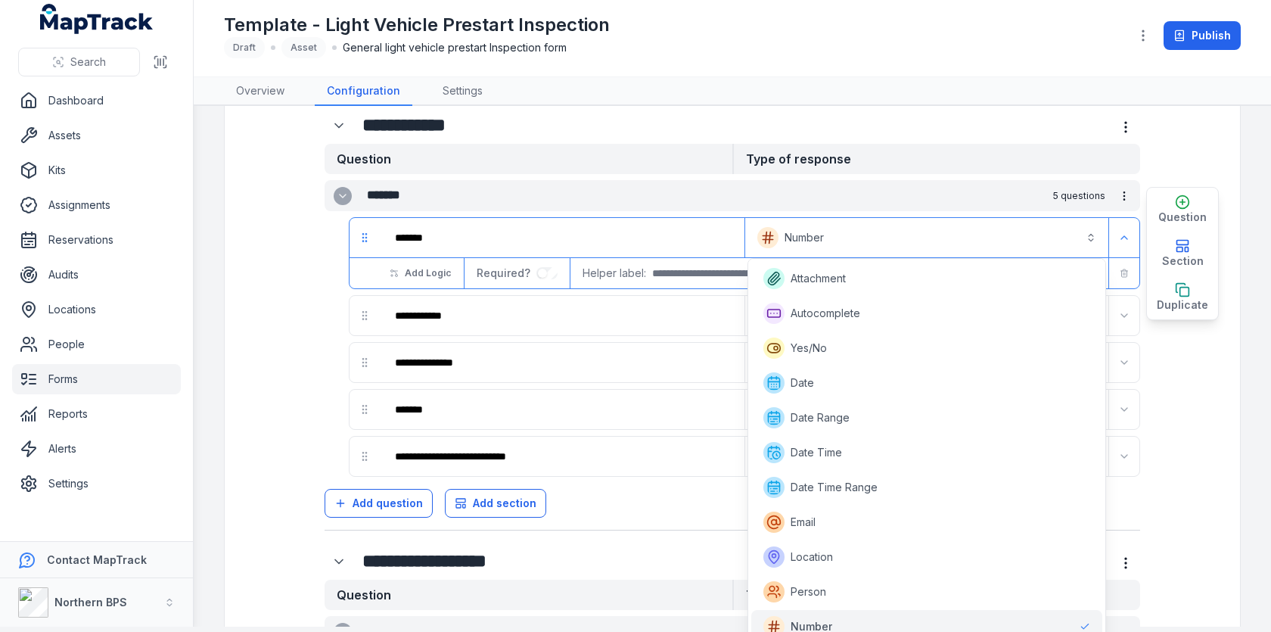 The height and width of the screenshot is (632, 1271). I want to click on span: Attachment, so click(818, 278).